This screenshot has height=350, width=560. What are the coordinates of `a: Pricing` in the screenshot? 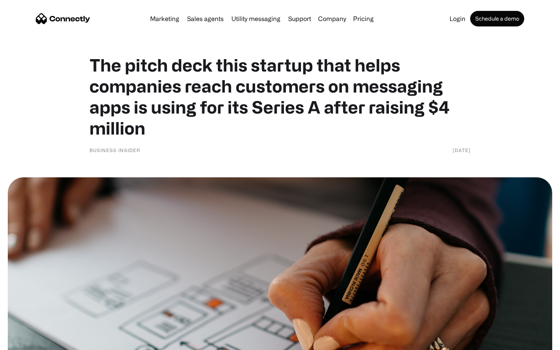 It's located at (363, 19).